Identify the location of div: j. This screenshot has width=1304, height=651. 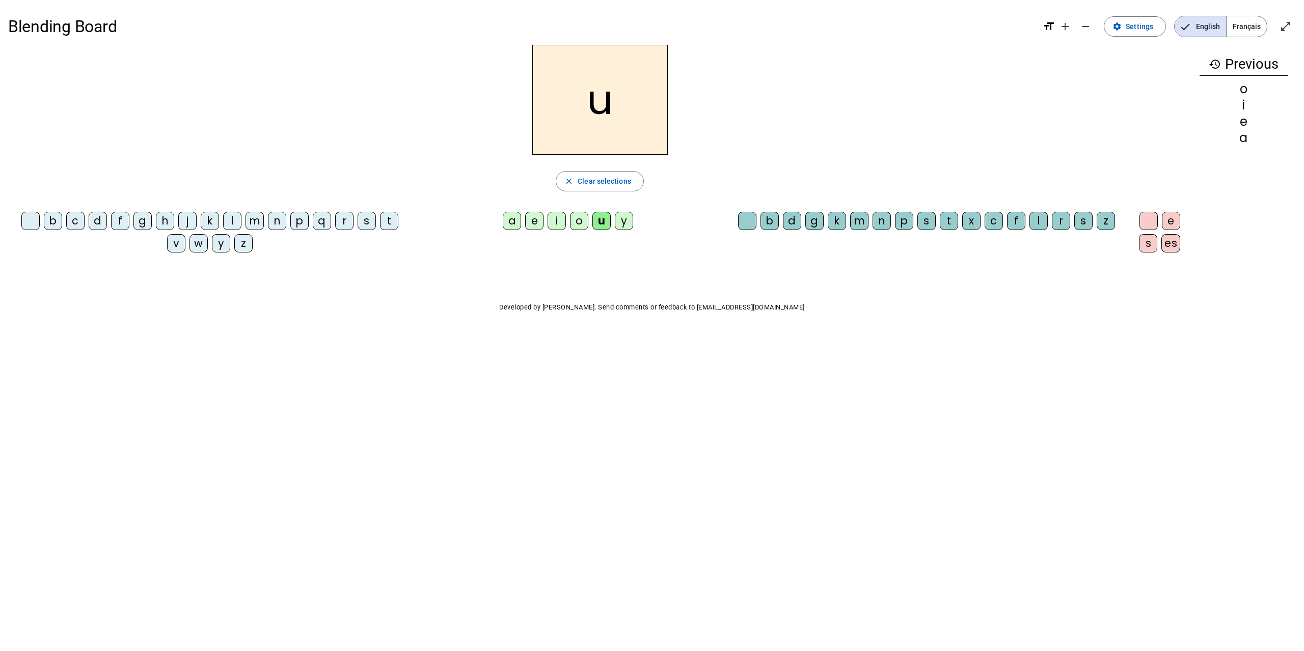
(187, 221).